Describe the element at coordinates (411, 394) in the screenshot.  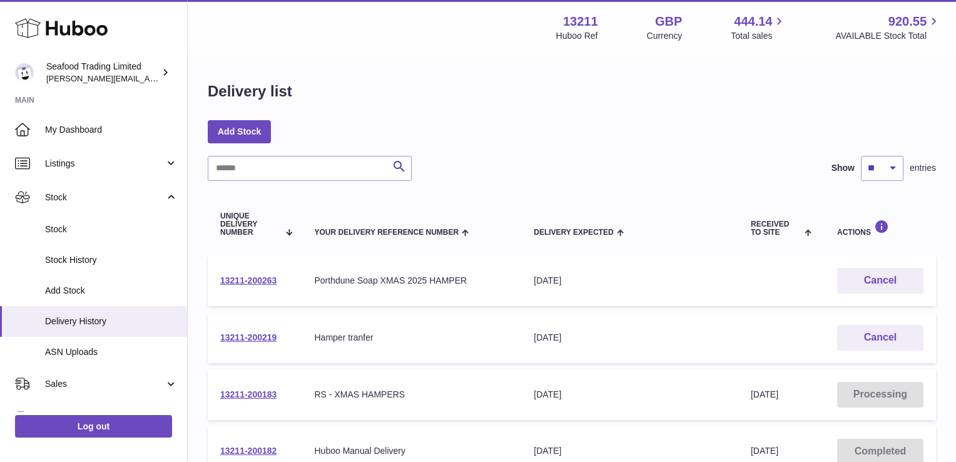
I see `div: RS - XMAS HAMPERS` at that location.